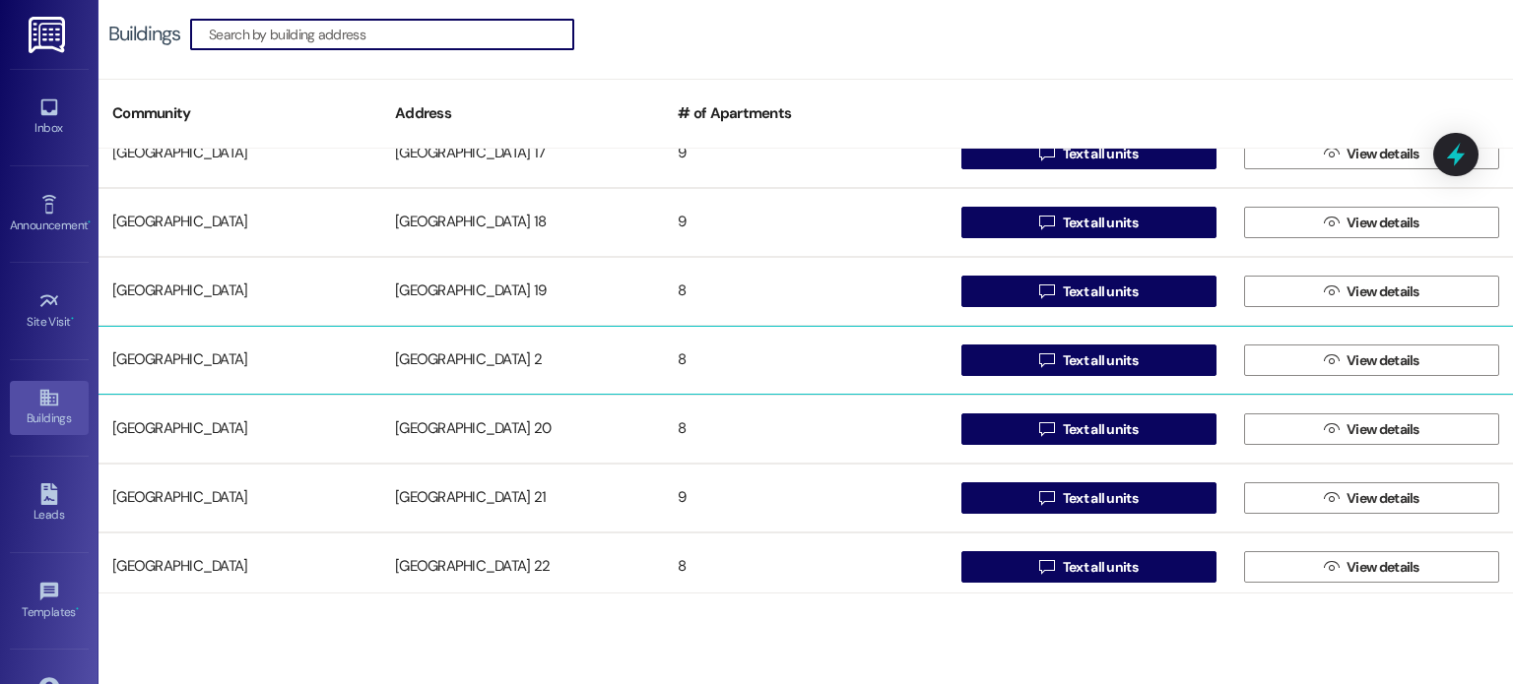  I want to click on div: Community, so click(239, 113).